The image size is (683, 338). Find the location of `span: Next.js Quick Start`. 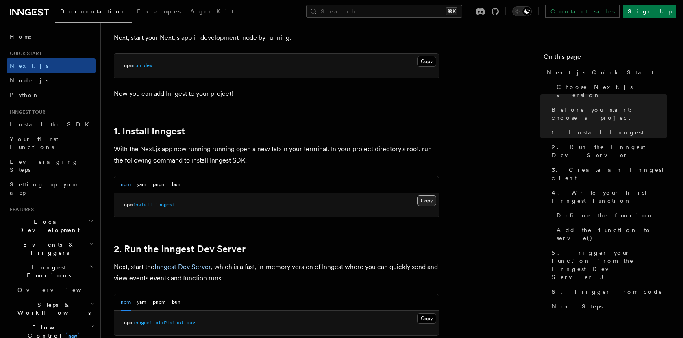

span: Next.js Quick Start is located at coordinates (600, 72).